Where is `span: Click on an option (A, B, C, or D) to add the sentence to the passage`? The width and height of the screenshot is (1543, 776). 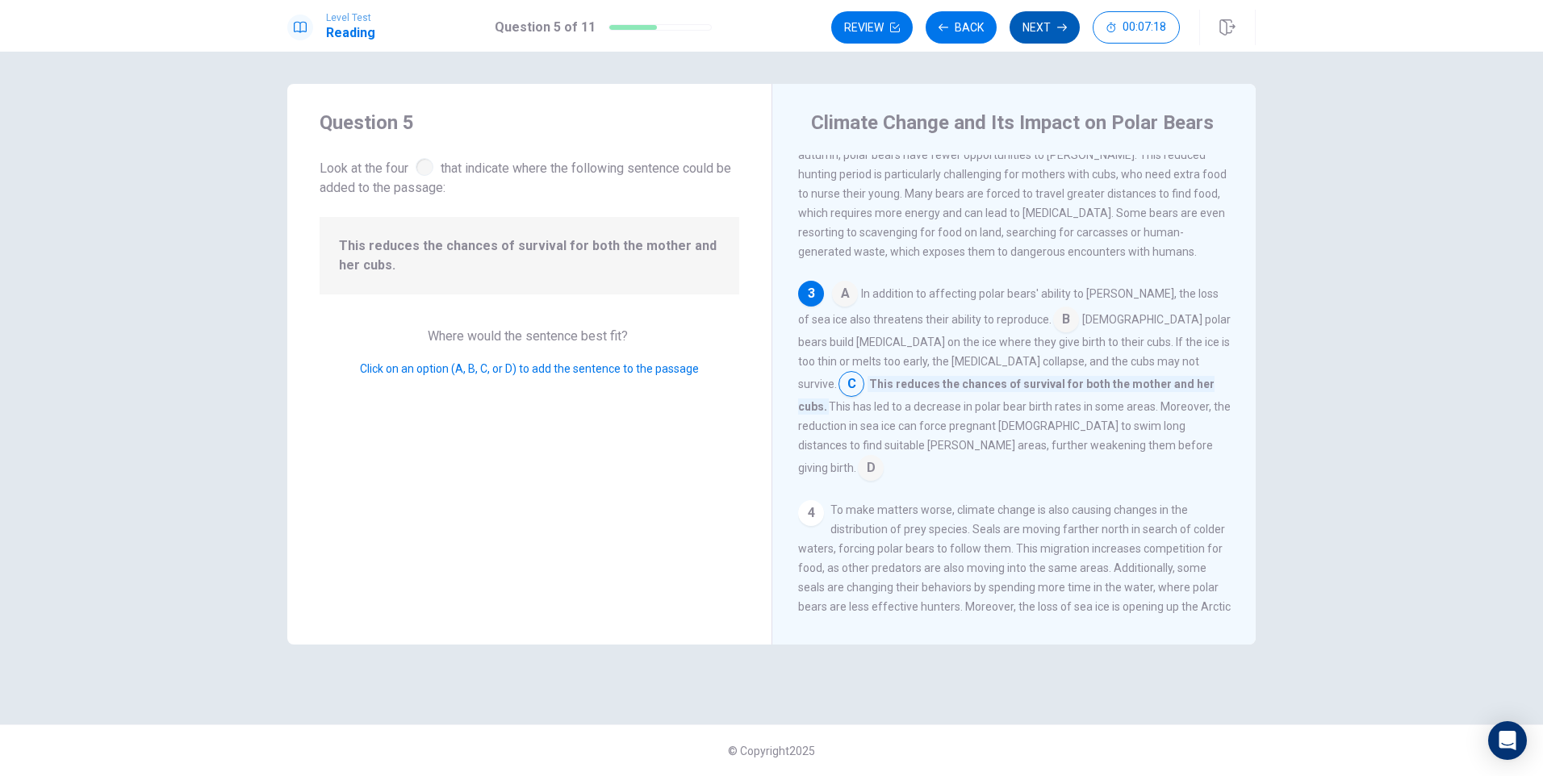 span: Click on an option (A, B, C, or D) to add the sentence to the passage is located at coordinates (529, 369).